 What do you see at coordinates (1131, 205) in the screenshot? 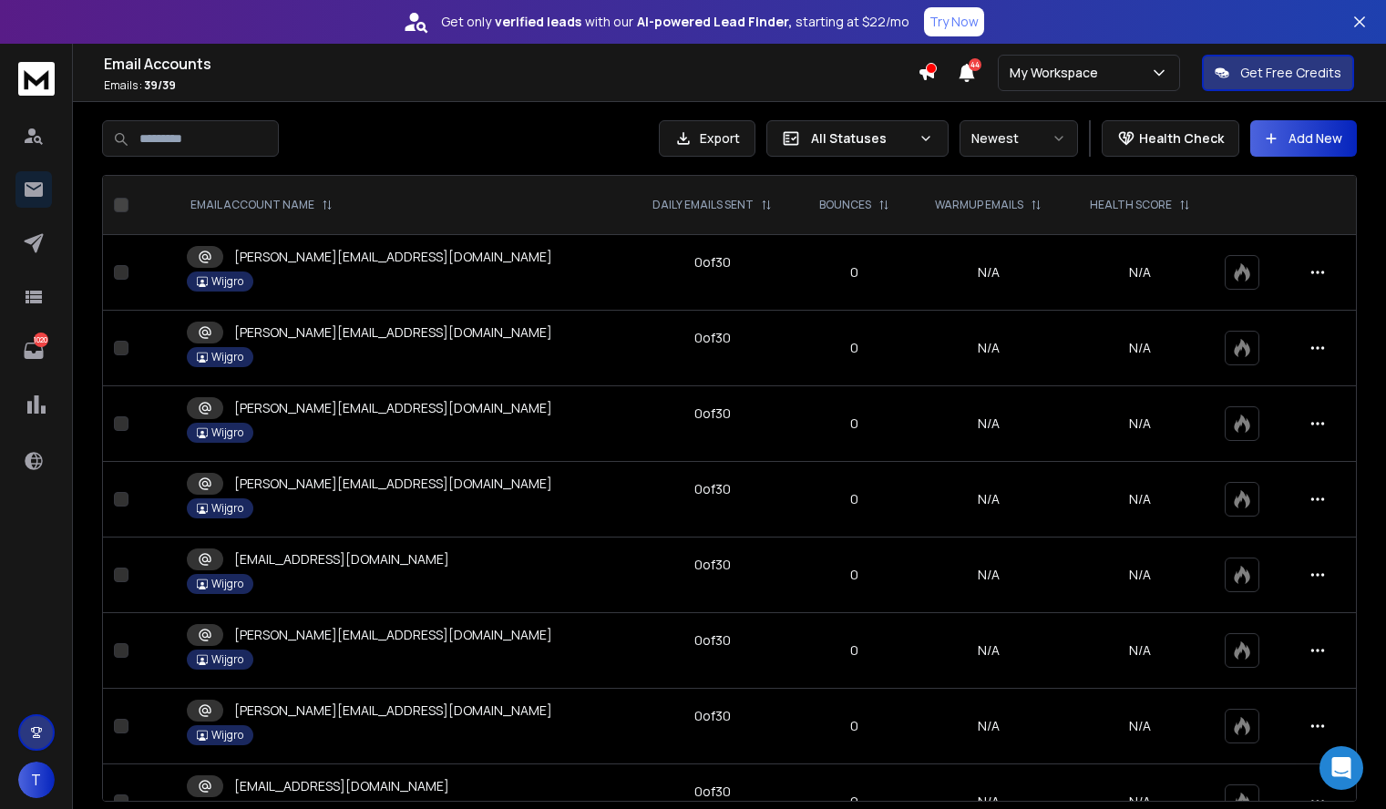
I see `p: HEALTH SCORE` at bounding box center [1131, 205].